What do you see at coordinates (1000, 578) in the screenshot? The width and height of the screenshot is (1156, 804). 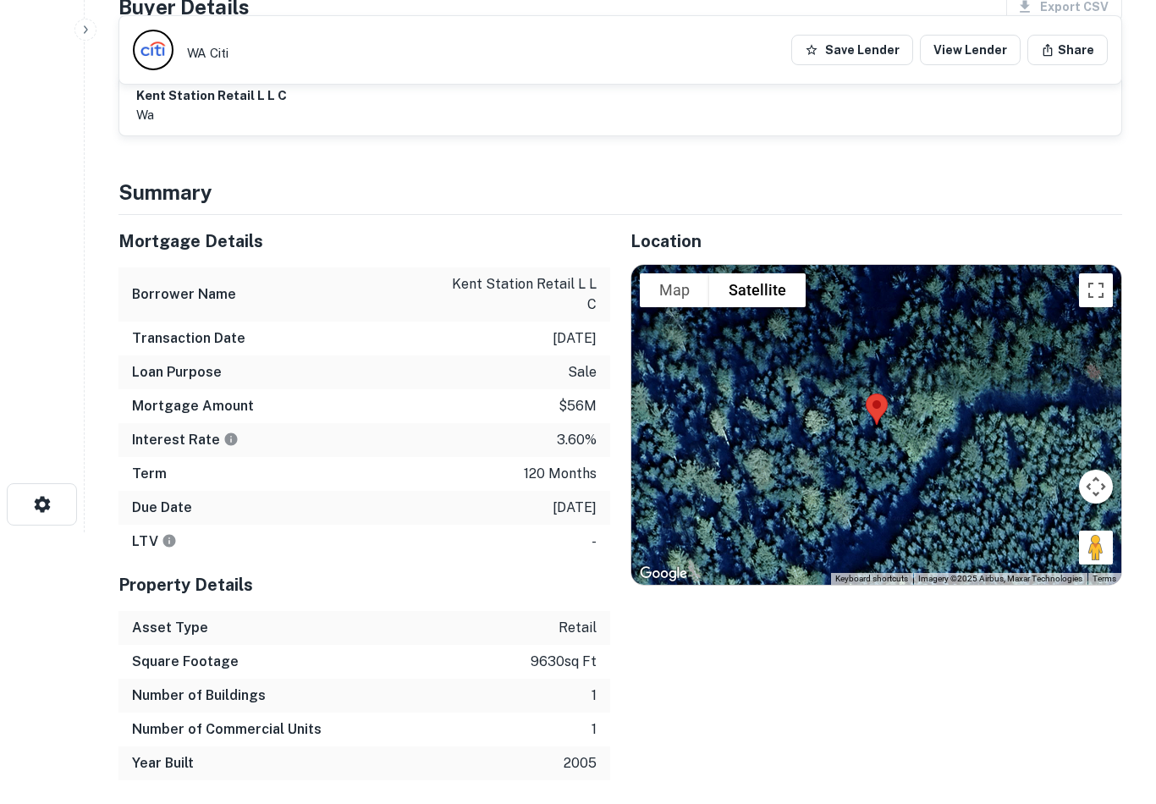 I see `span: Imagery ©2025 Airbus, Maxar Technologies` at bounding box center [1000, 578].